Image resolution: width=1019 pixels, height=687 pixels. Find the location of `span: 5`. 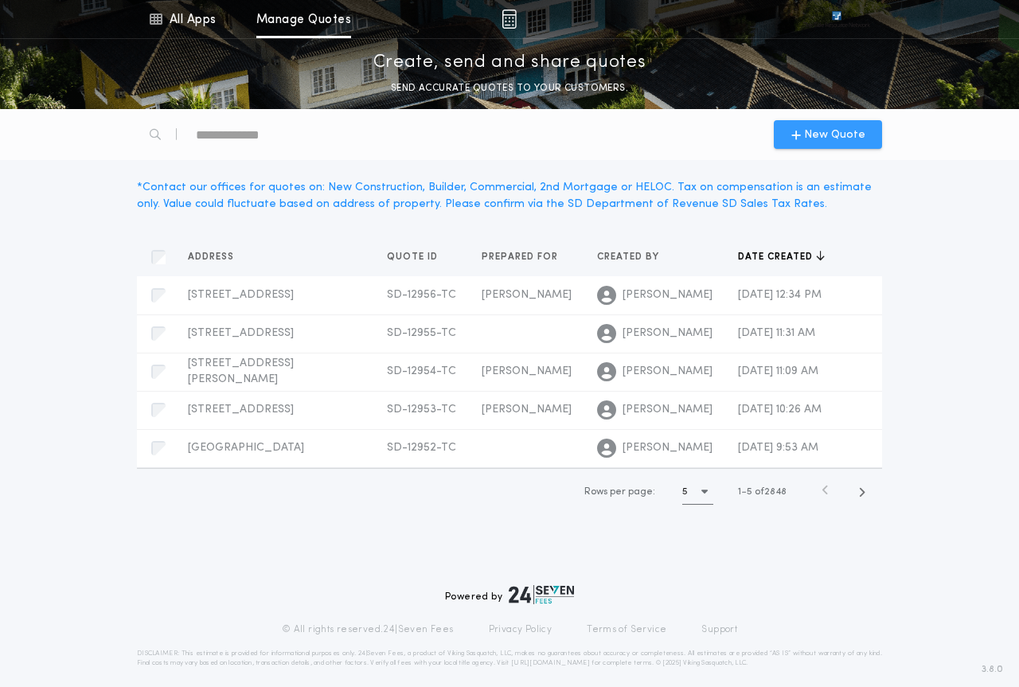

span: 5 is located at coordinates (749, 492).